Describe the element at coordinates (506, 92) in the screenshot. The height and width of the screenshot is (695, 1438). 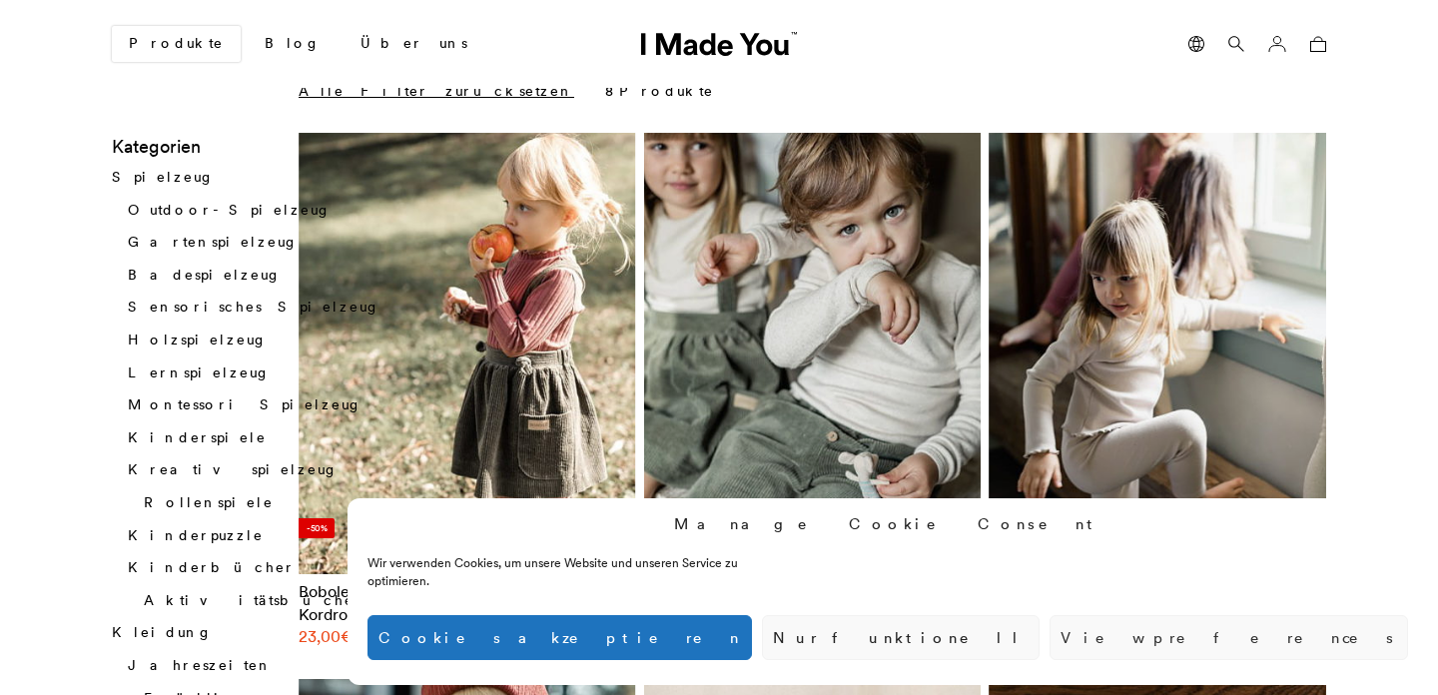
I see `p: Produkte` at that location.